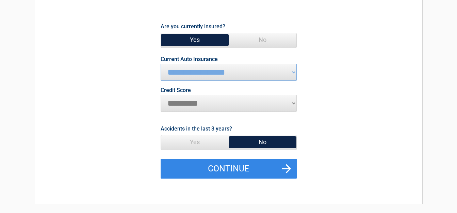 The height and width of the screenshot is (213, 457). Describe the element at coordinates (176, 90) in the screenshot. I see `label: Credit Score` at that location.